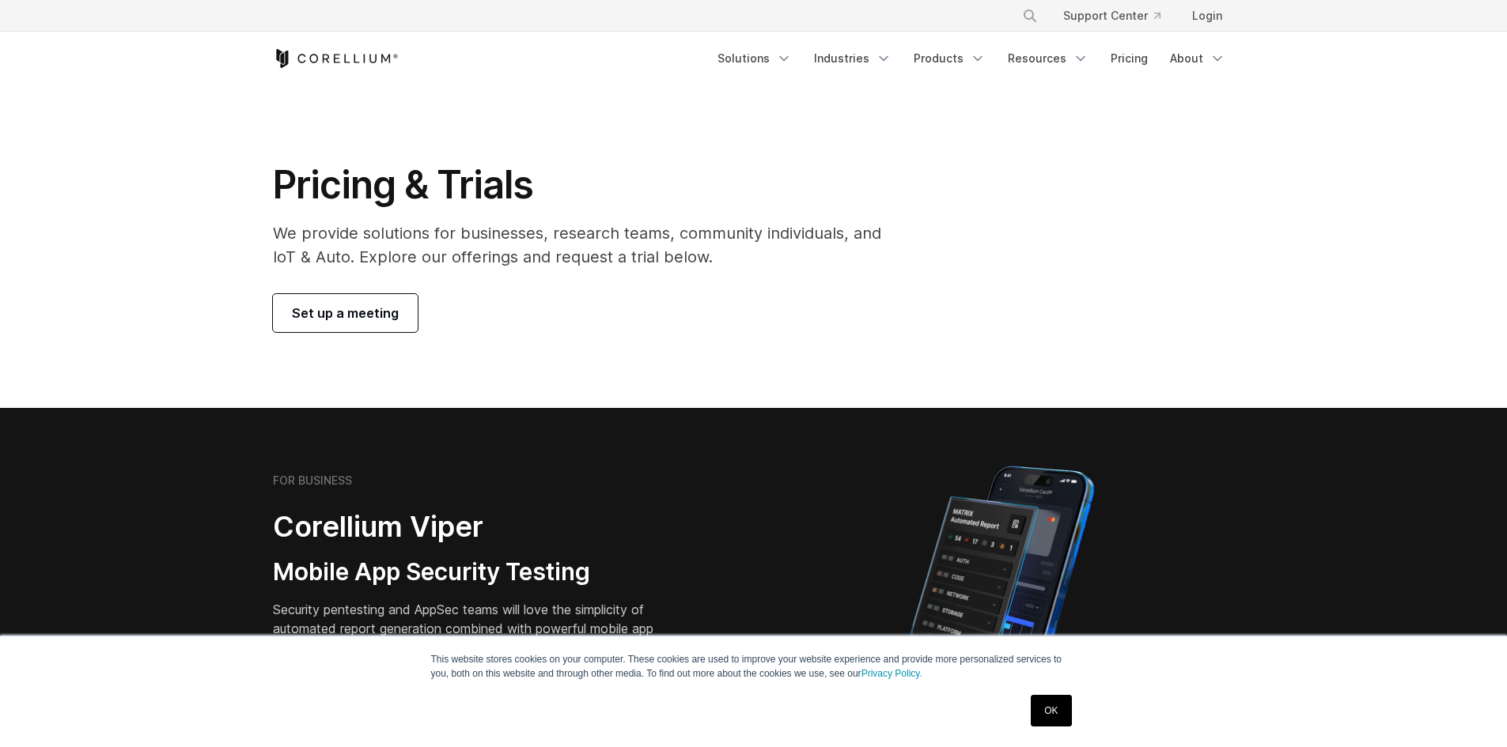 The width and height of the screenshot is (1507, 747). Describe the element at coordinates (755, 59) in the screenshot. I see `a: Solutions` at that location.